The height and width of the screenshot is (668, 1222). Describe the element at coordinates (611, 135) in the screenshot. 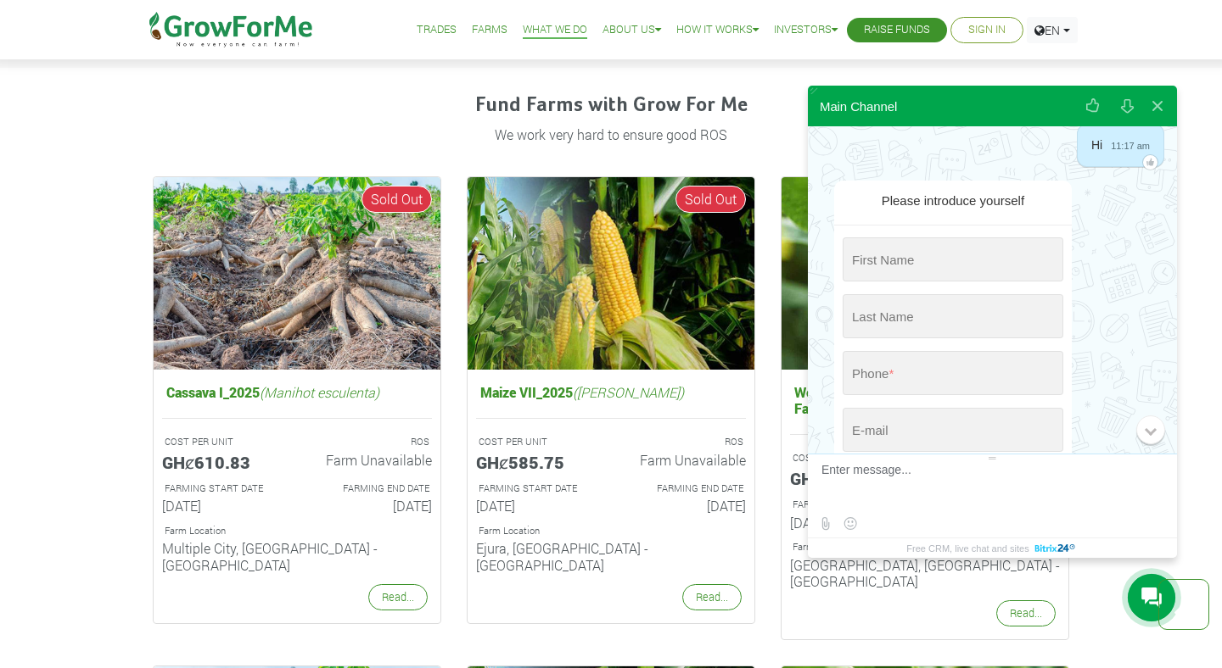

I see `p: We work very hard to ensure good ROS` at that location.